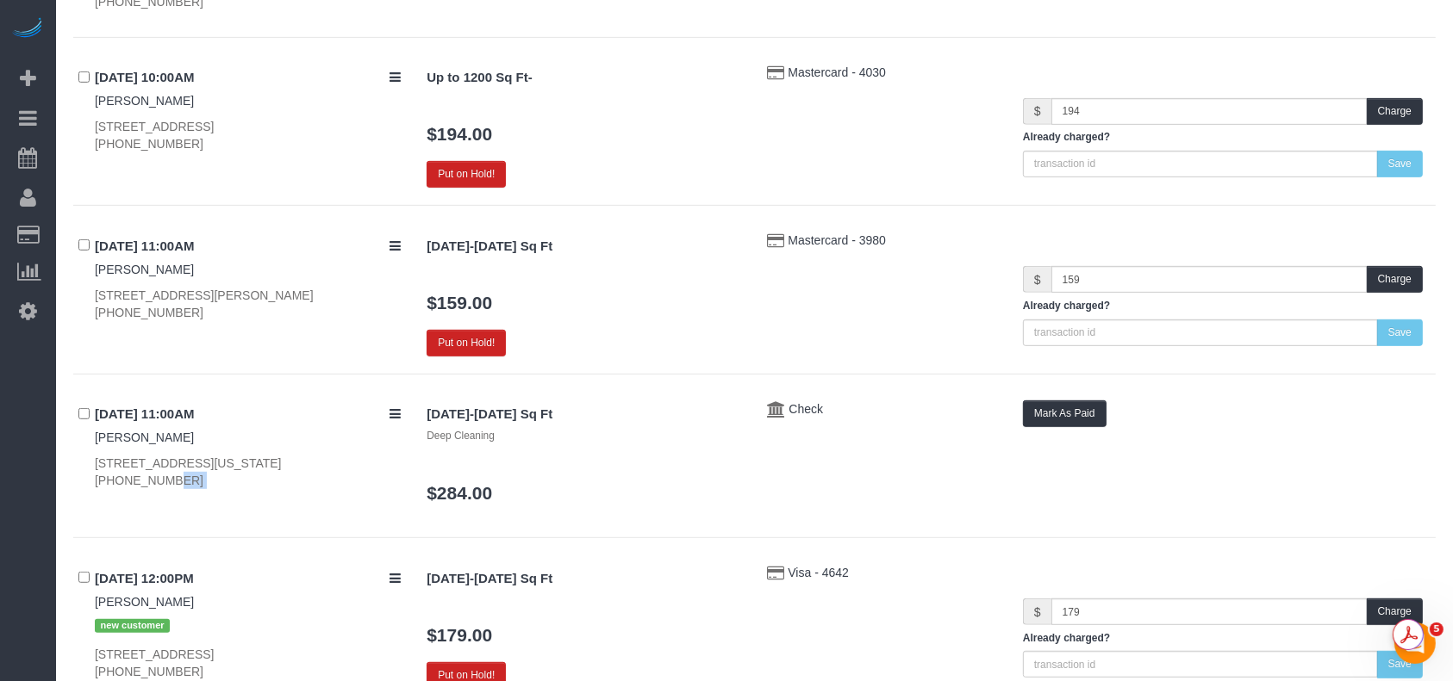 The width and height of the screenshot is (1453, 681). I want to click on span: Mastercard - 4030, so click(837, 72).